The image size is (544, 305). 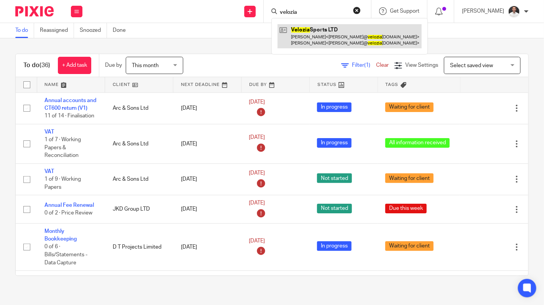 What do you see at coordinates (139, 246) in the screenshot?
I see `td: D T Projects Limited` at bounding box center [139, 246].